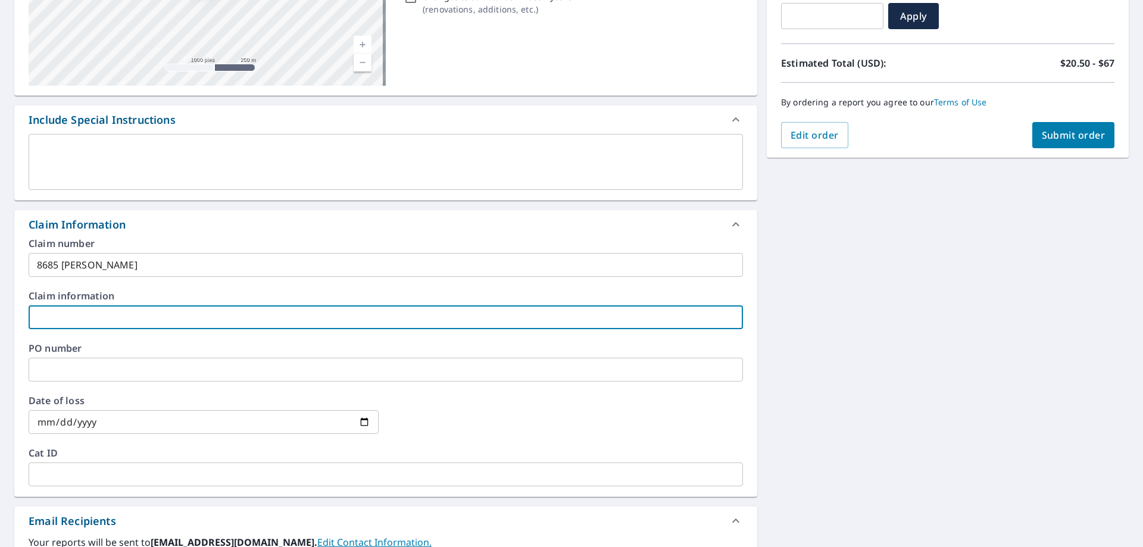  I want to click on a: Nivel actual 15, ampliar, so click(363, 45).